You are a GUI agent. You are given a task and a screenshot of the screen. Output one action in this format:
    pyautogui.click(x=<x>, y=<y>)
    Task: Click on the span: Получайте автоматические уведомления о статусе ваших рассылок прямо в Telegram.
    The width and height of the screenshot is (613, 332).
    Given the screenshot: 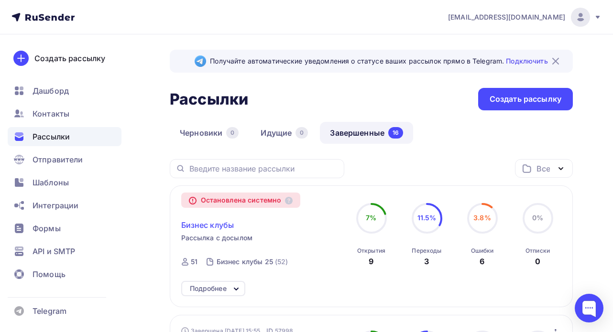 What is the action you would take?
    pyautogui.click(x=378, y=61)
    